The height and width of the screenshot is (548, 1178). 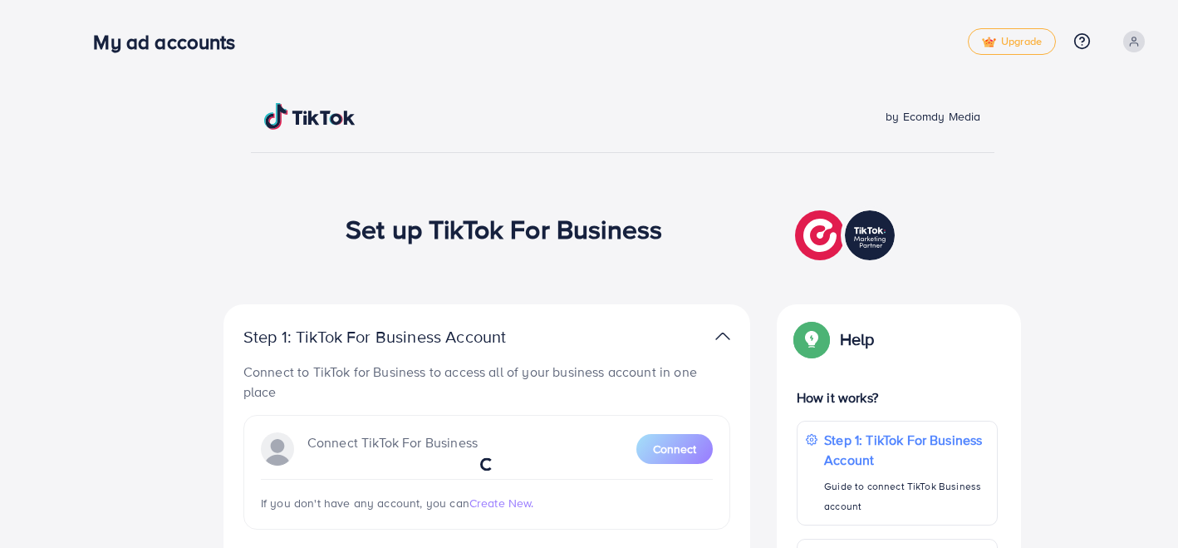 I want to click on span: Upgrade, so click(x=1012, y=42).